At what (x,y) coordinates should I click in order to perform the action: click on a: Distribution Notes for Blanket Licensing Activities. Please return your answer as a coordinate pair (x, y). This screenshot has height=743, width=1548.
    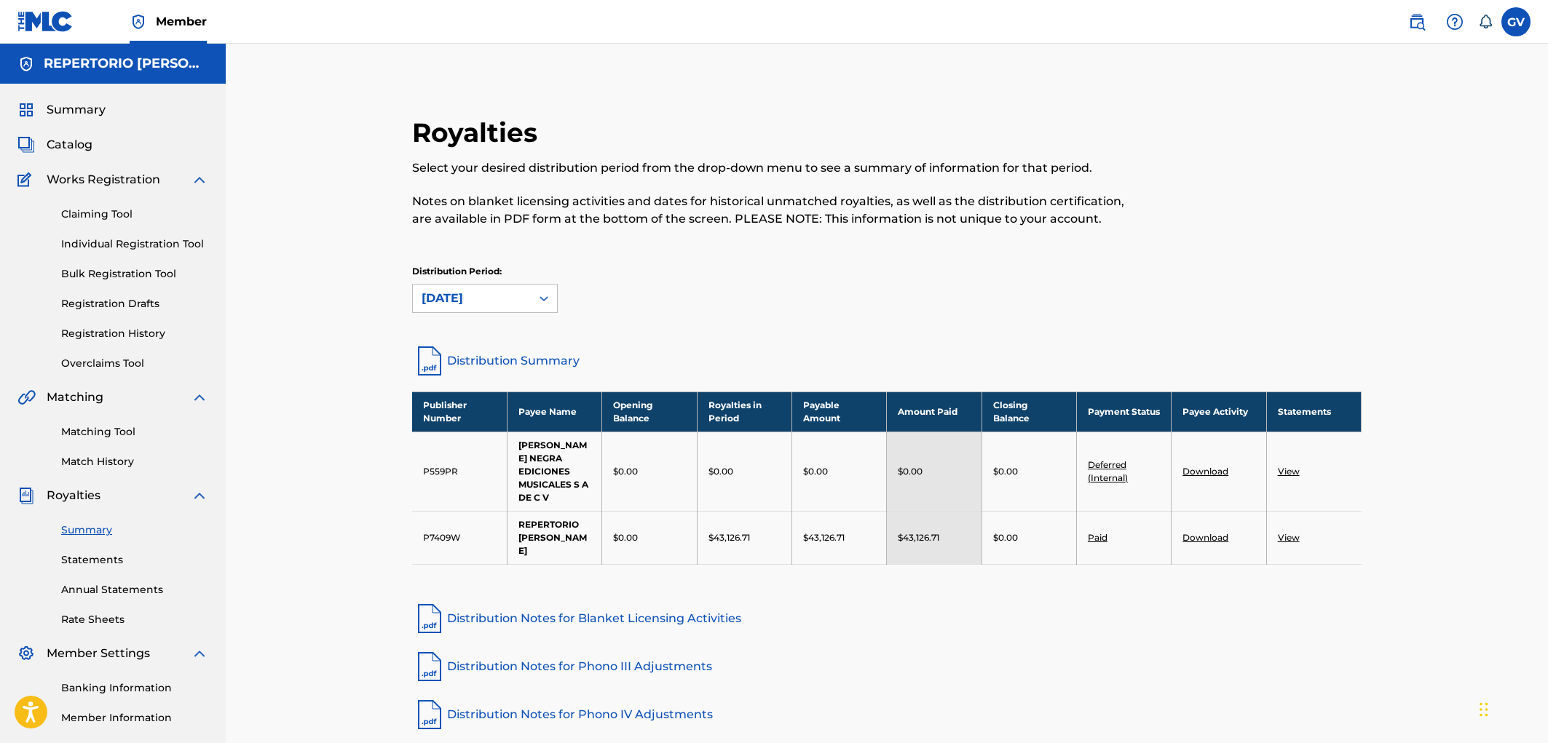
    Looking at the image, I should click on (887, 619).